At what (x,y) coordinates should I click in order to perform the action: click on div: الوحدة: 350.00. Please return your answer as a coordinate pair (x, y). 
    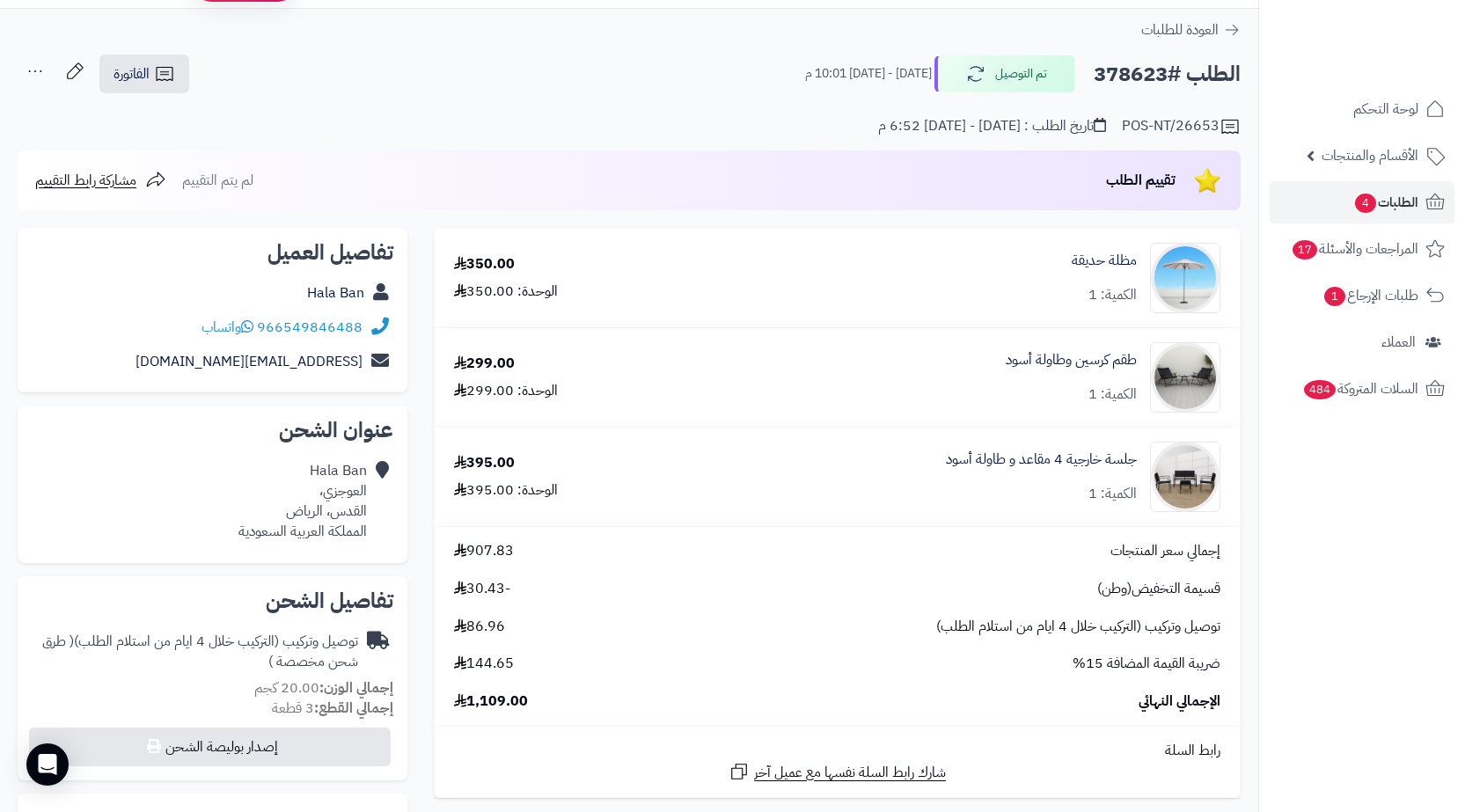
    Looking at the image, I should click on (506, 291).